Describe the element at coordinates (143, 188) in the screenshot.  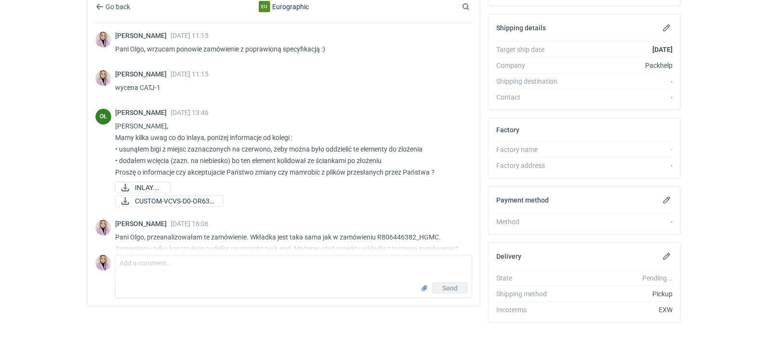
I see `div: INLAY.png` at that location.